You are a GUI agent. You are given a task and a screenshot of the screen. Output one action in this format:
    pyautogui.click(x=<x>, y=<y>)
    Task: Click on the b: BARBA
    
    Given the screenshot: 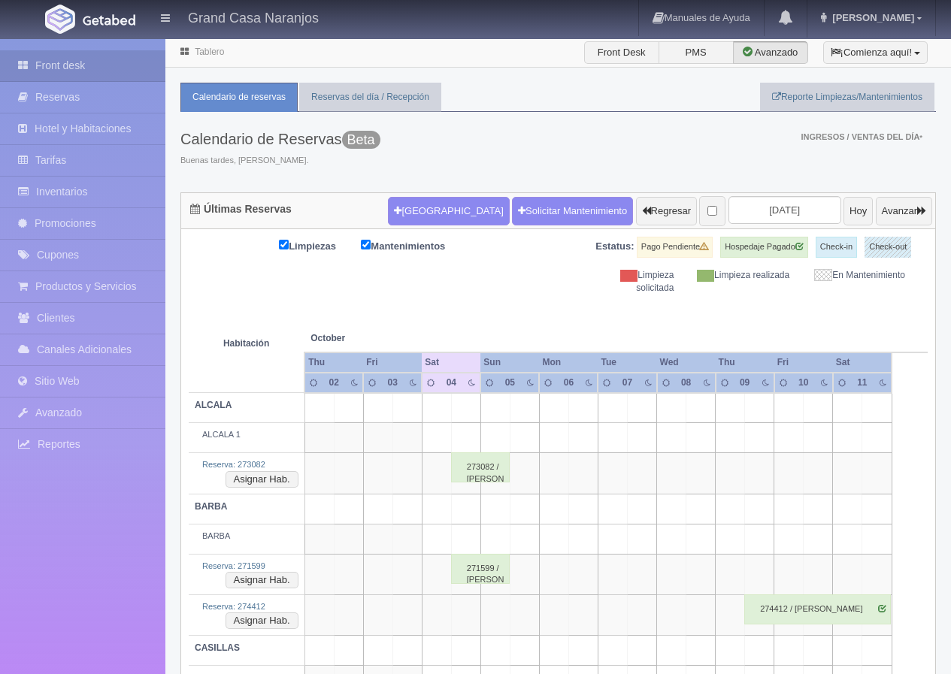 What is the action you would take?
    pyautogui.click(x=210, y=507)
    